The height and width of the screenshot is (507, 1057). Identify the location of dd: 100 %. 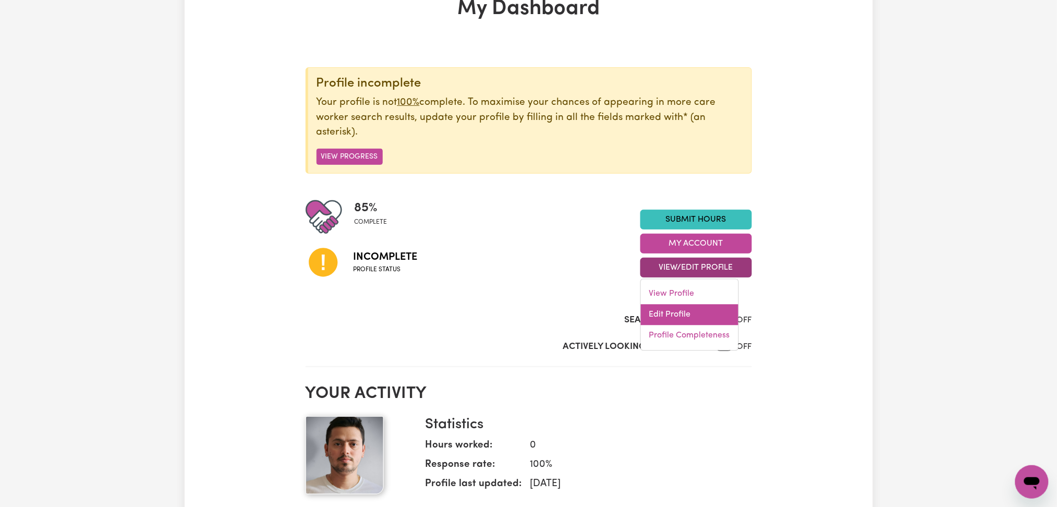
(633, 465).